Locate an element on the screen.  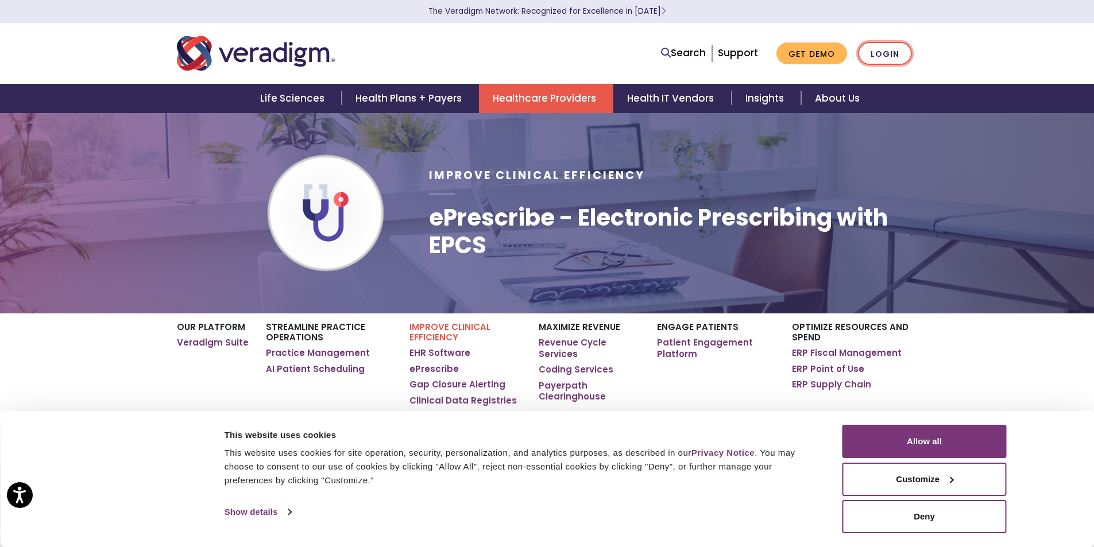
a: Veradigm logo is located at coordinates (256, 53).